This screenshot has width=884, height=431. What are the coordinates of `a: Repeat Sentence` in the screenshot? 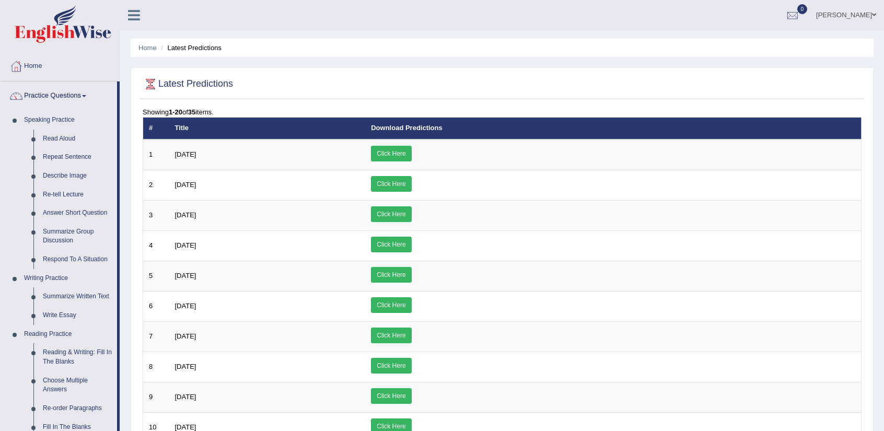 It's located at (77, 157).